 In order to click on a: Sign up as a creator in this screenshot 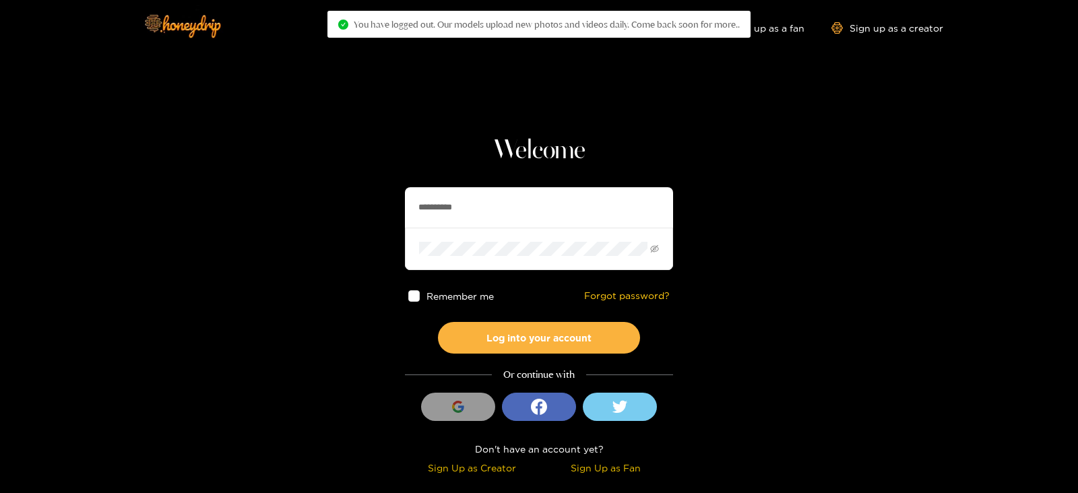, I will do `click(887, 28)`.